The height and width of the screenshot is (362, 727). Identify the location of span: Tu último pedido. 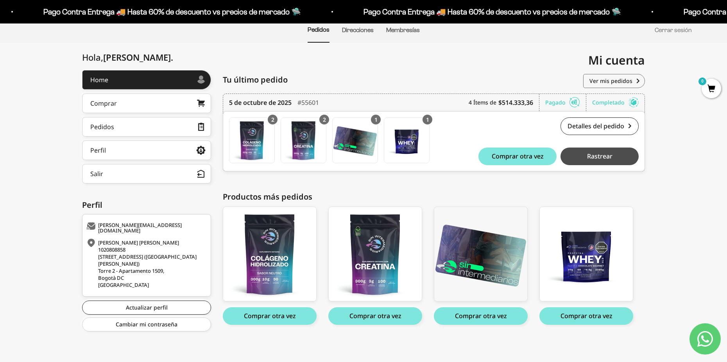
(255, 80).